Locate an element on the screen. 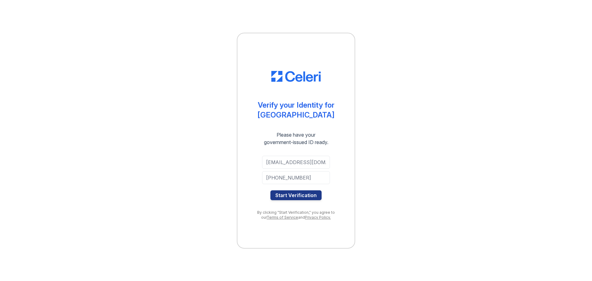 The width and height of the screenshot is (592, 281). a: Terms of Service is located at coordinates (282, 217).